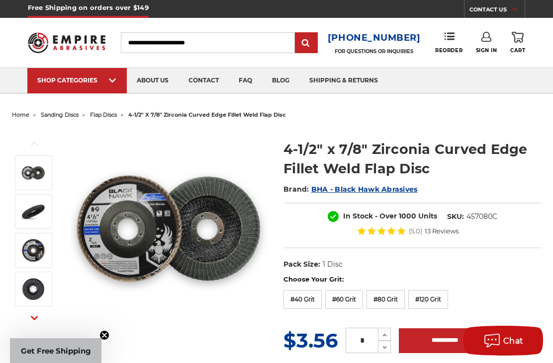 This screenshot has height=363, width=553. What do you see at coordinates (34, 144) in the screenshot?
I see `button: Previous` at bounding box center [34, 144].